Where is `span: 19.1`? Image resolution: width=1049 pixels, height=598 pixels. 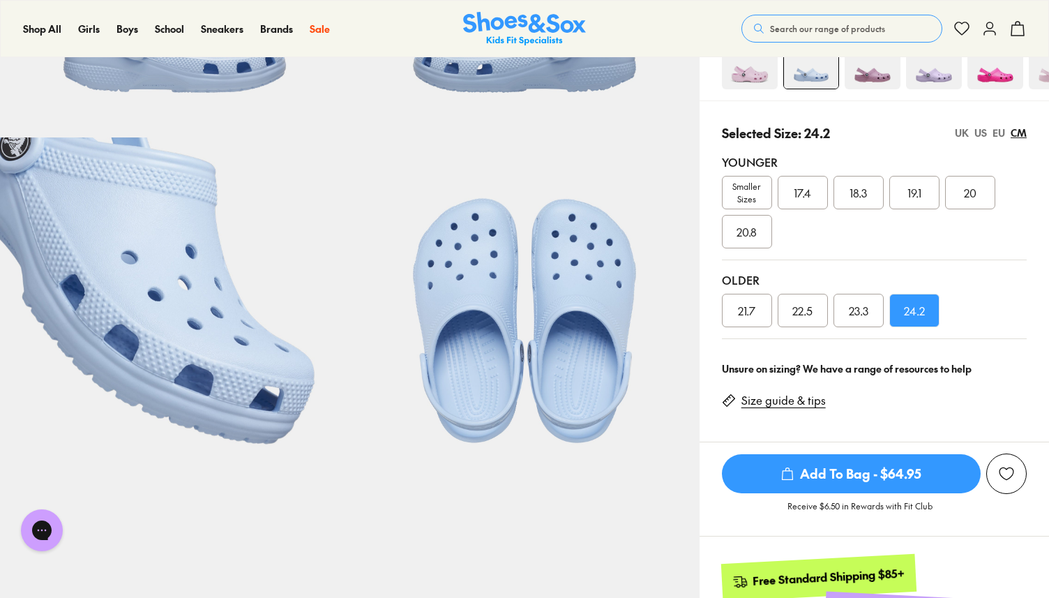
span: 19.1 is located at coordinates (915, 193).